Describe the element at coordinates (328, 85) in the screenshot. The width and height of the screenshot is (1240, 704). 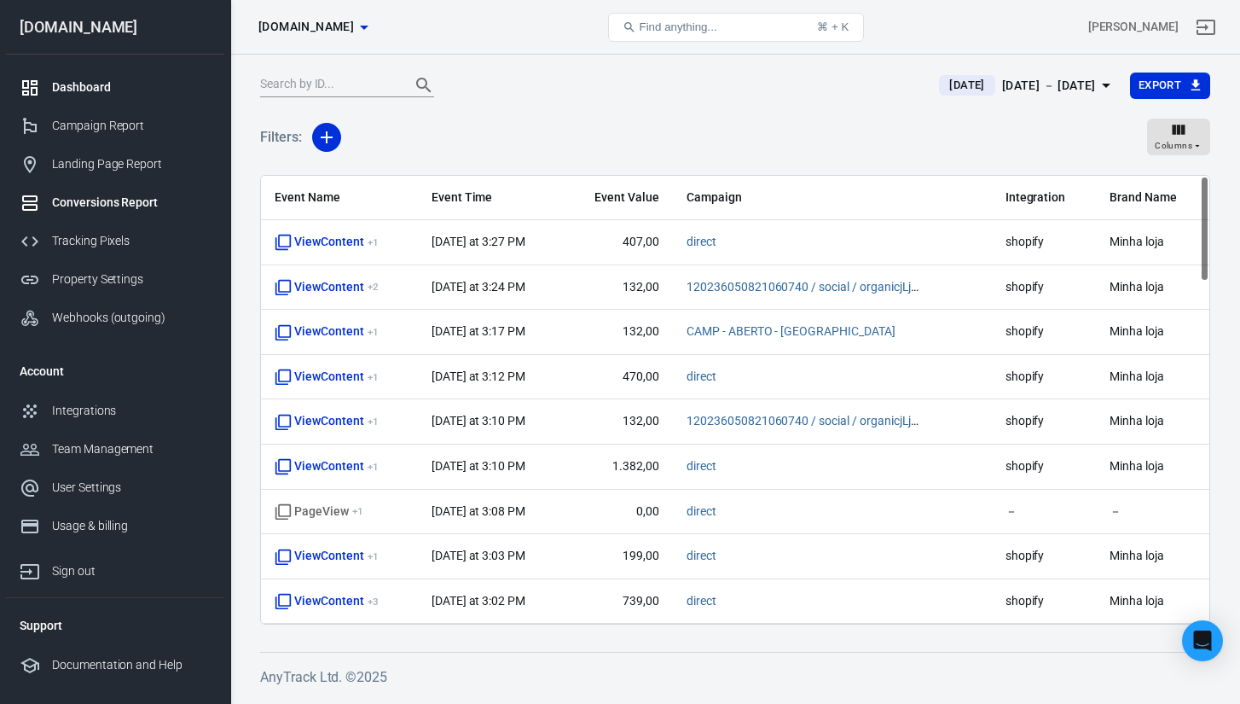
I see `input: Search by ID...` at that location.